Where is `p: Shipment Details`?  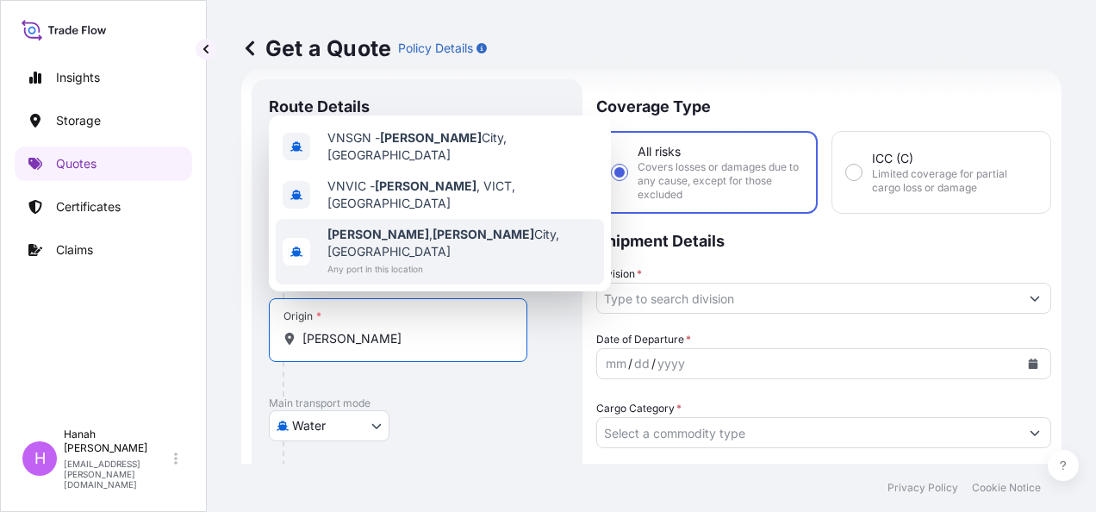
p: Shipment Details is located at coordinates (824, 240).